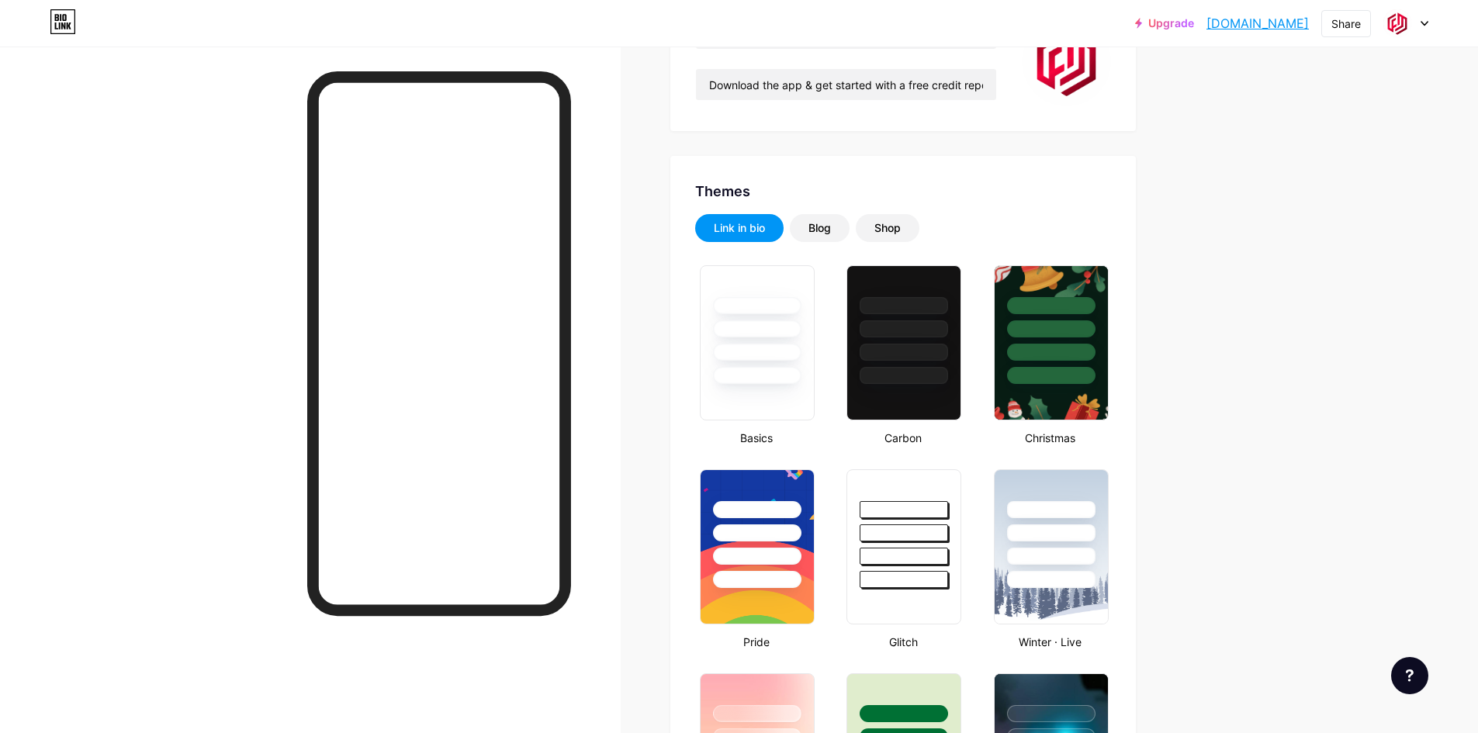  What do you see at coordinates (903, 191) in the screenshot?
I see `div: Themes` at bounding box center [903, 191].